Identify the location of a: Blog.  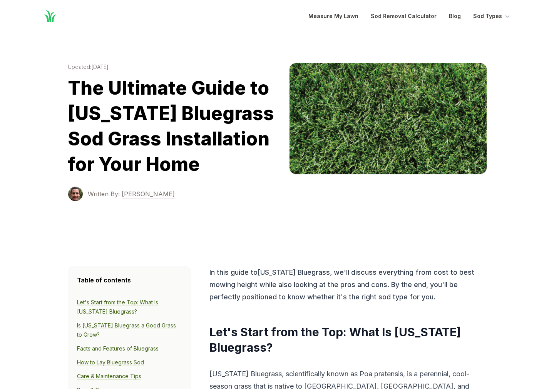
(454, 16).